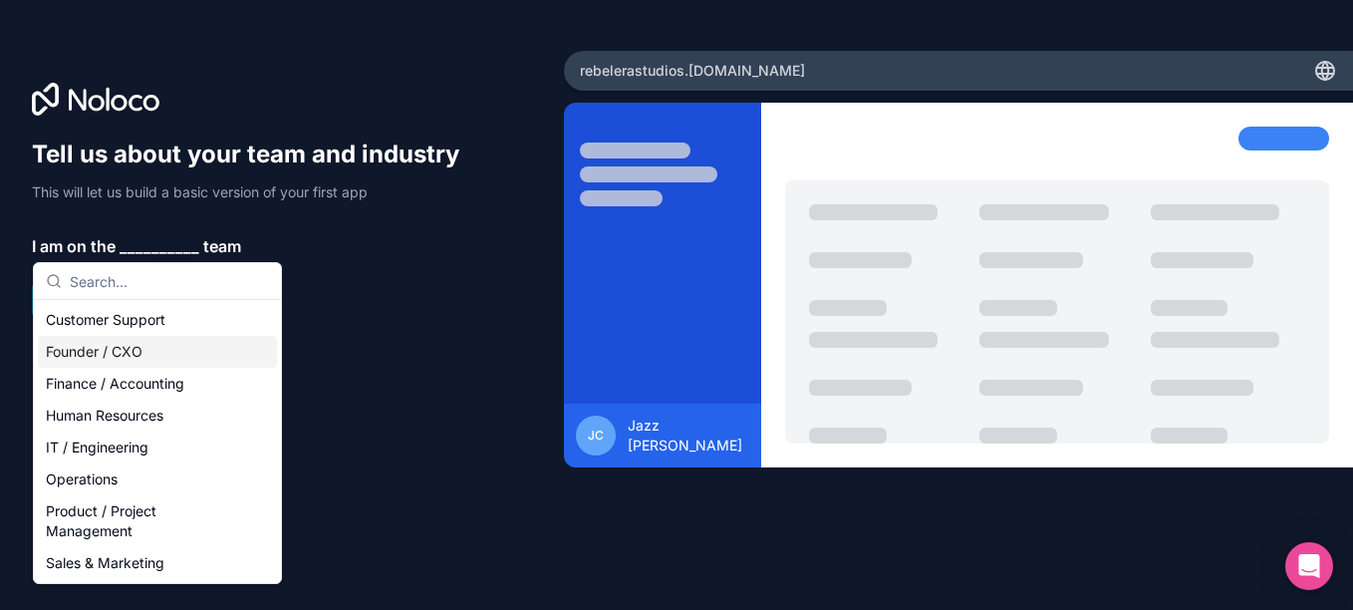 The width and height of the screenshot is (1353, 610). What do you see at coordinates (1309, 566) in the screenshot?
I see `div: Open Intercom Messenger` at bounding box center [1309, 566].